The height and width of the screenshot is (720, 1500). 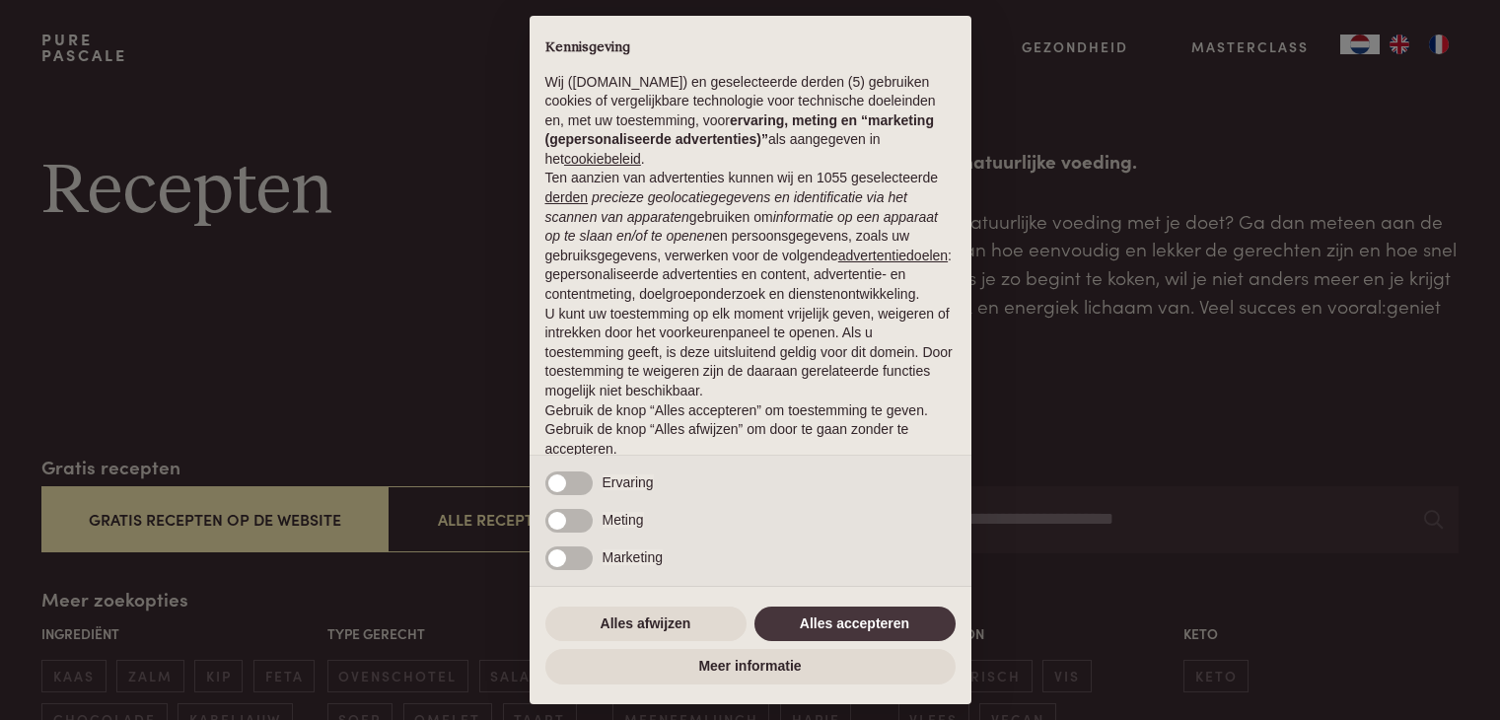 What do you see at coordinates (742, 227) in the screenshot?
I see `em: informatie op een apparaat op te slaan en/of te openen` at bounding box center [742, 227].